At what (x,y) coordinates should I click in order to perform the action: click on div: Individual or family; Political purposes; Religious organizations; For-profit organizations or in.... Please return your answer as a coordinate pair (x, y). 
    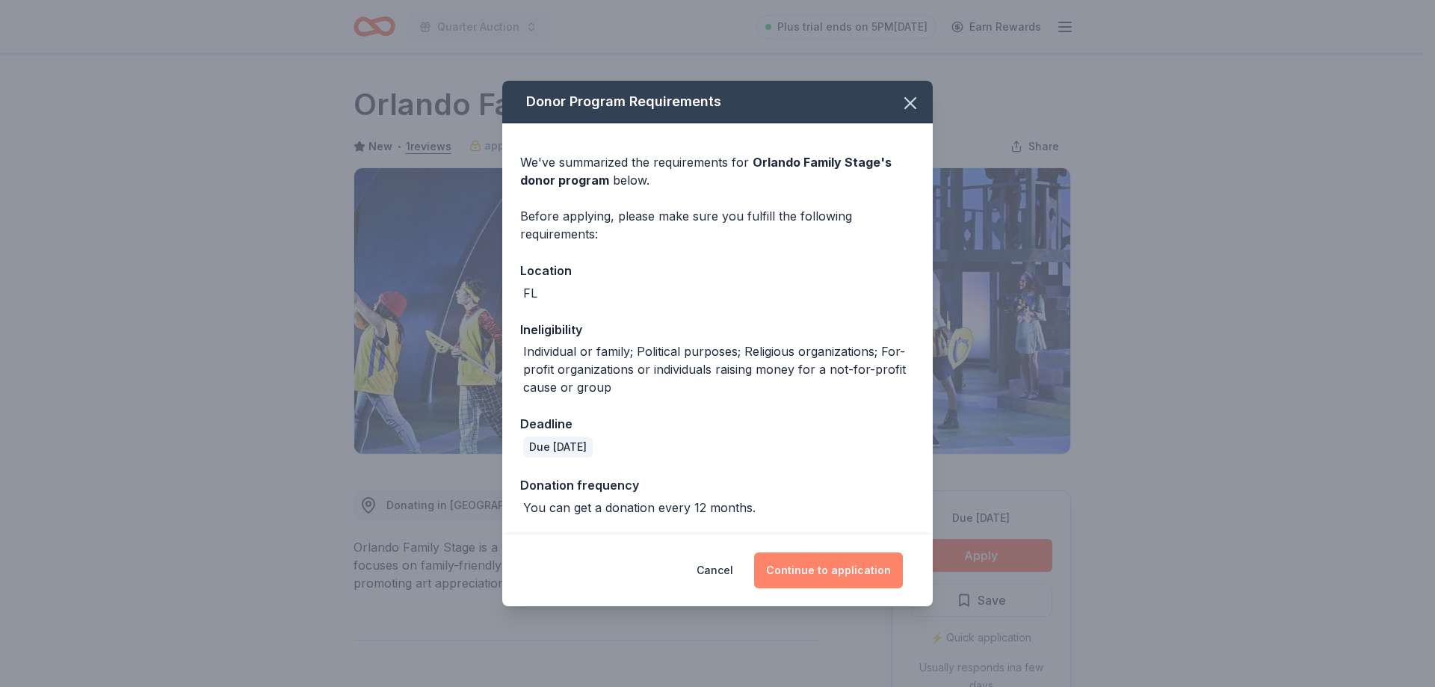
    Looking at the image, I should click on (719, 369).